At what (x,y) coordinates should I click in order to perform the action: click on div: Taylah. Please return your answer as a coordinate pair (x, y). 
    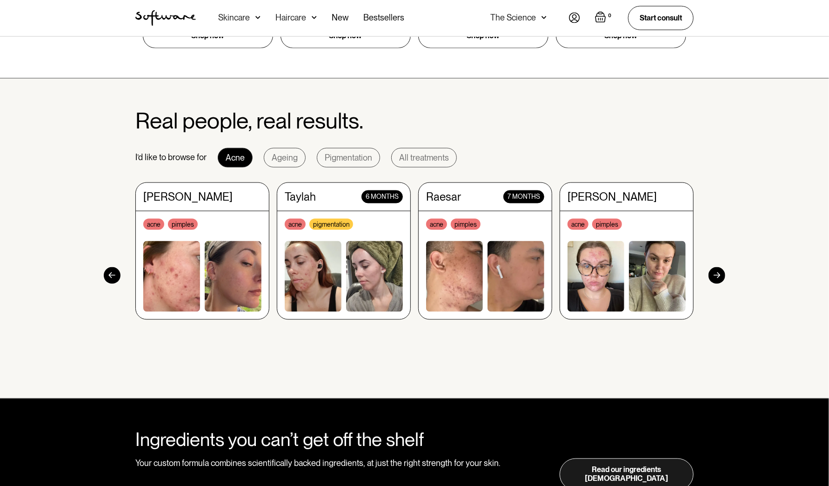
    Looking at the image, I should click on (300, 197).